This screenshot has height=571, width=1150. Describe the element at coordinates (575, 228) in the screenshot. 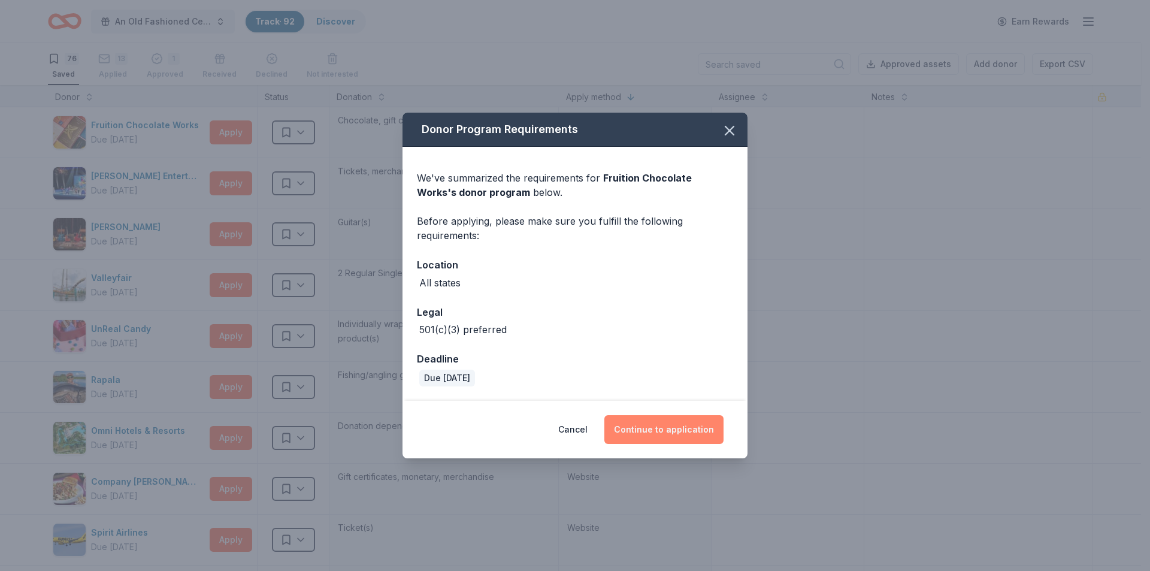

I see `div: Before applying, please make sure you fulfill the following requirements:` at that location.